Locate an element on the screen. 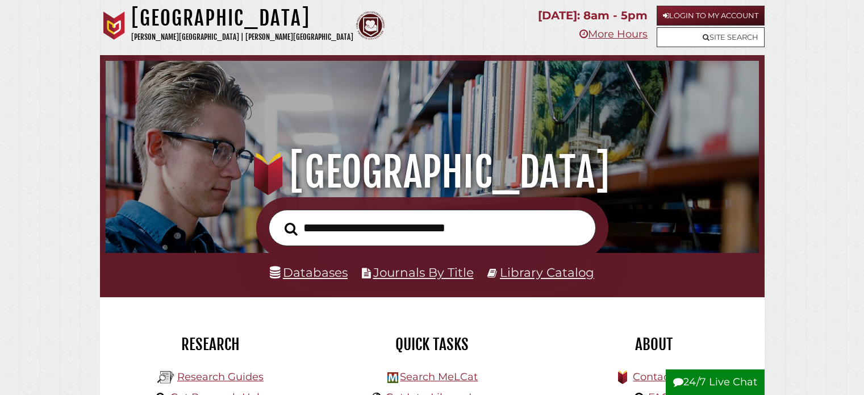  a: Login to My Account is located at coordinates (711, 15).